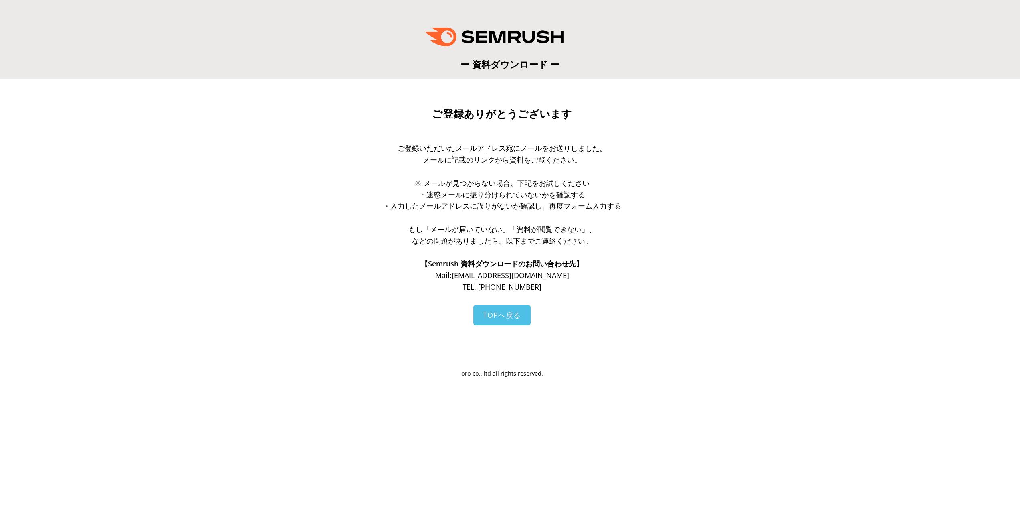 The image size is (1020, 510). What do you see at coordinates (502, 183) in the screenshot?
I see `span: ※ メールが見つからない場合、下記をお試しください` at bounding box center [502, 183].